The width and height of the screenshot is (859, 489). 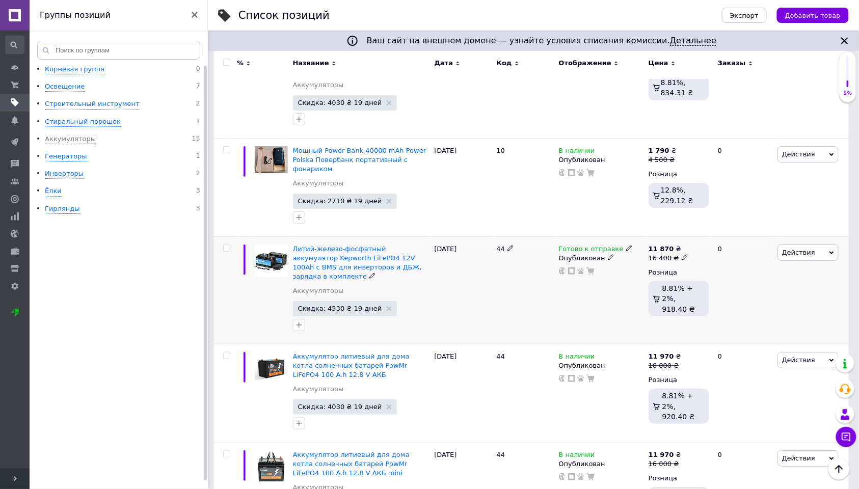 What do you see at coordinates (839, 469) in the screenshot?
I see `button: Наверх` at bounding box center [839, 469].